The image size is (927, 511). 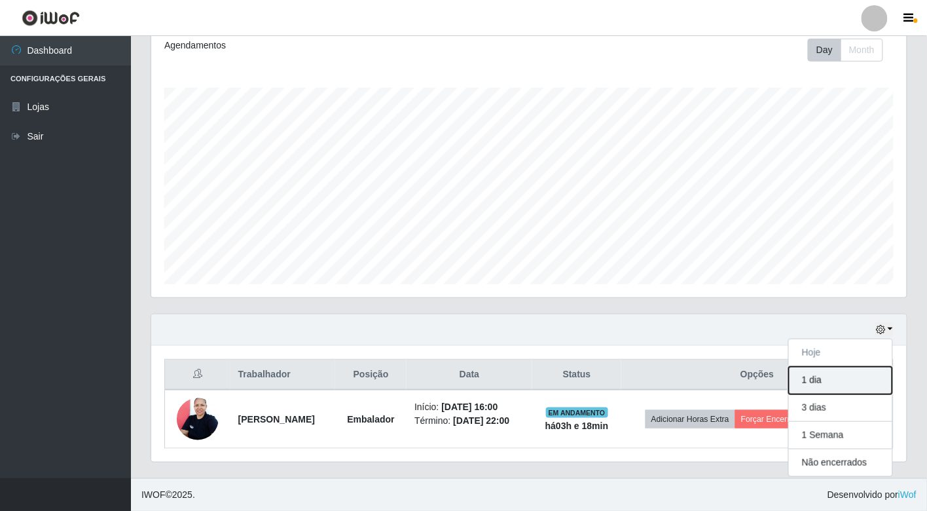 I want to click on button: Month, so click(x=862, y=50).